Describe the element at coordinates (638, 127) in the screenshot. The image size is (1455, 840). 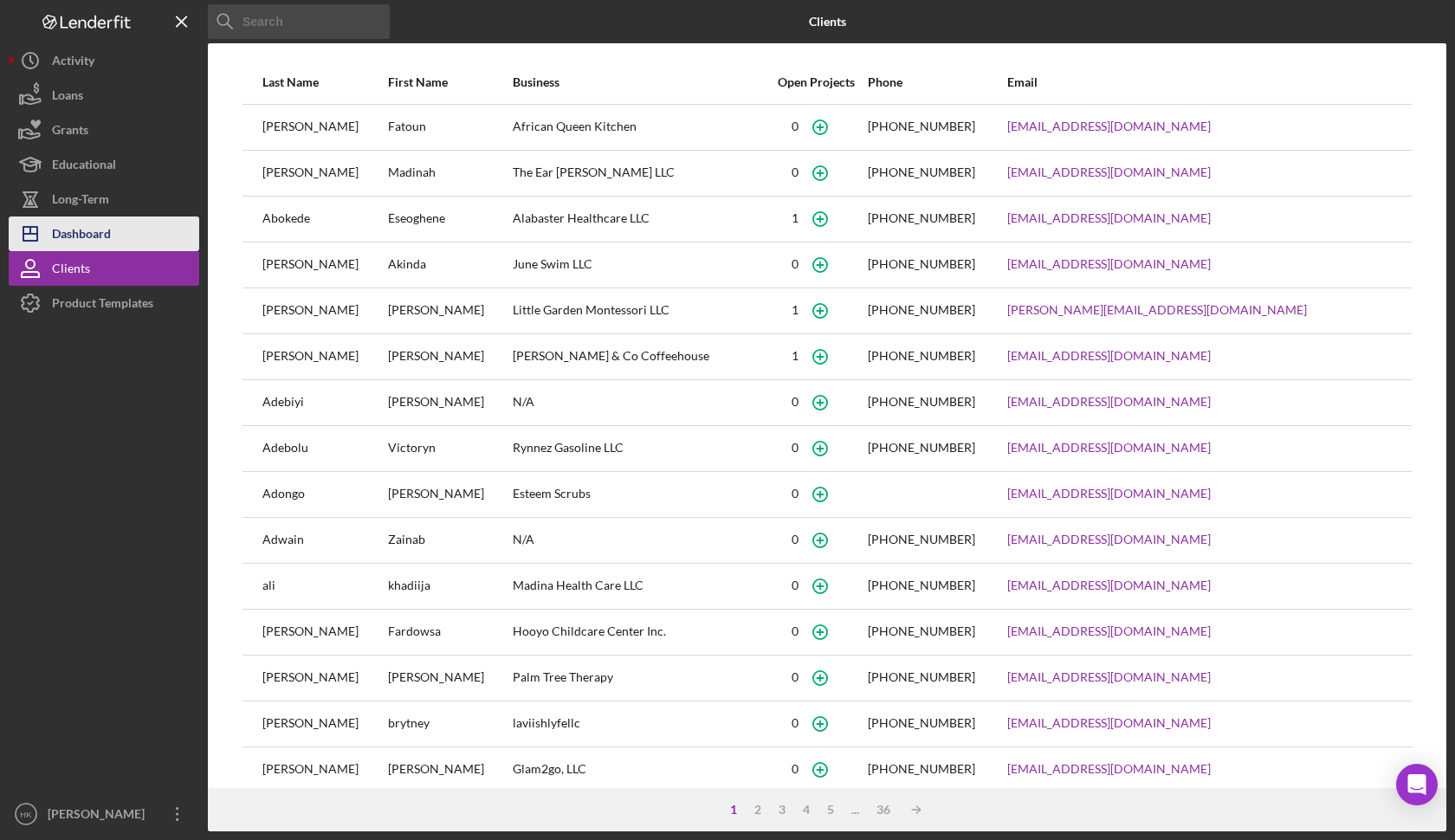
I see `div: African Queen Kitchen` at that location.